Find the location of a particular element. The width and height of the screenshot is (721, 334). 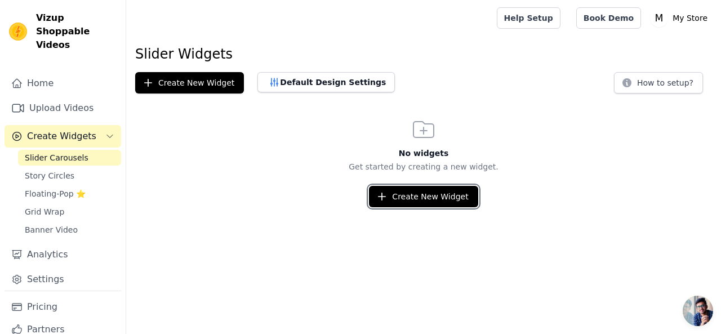

a: Book Demo is located at coordinates (608, 18).